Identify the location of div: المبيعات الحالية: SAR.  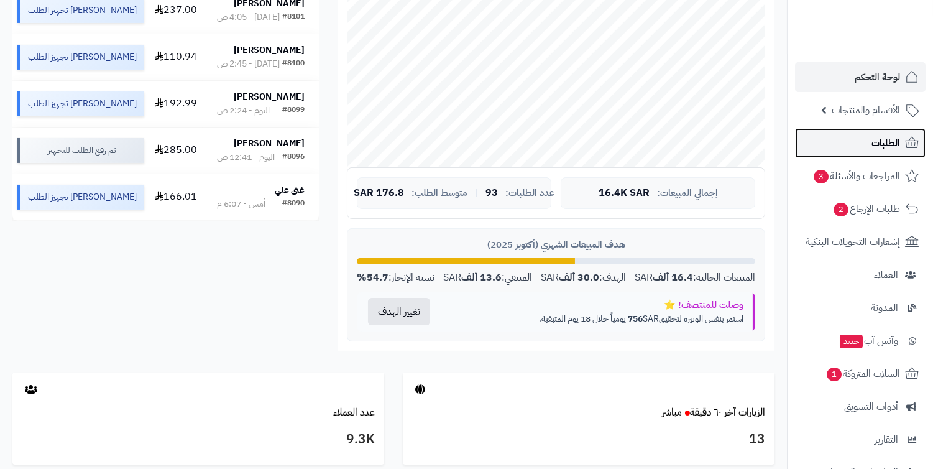
(695, 277).